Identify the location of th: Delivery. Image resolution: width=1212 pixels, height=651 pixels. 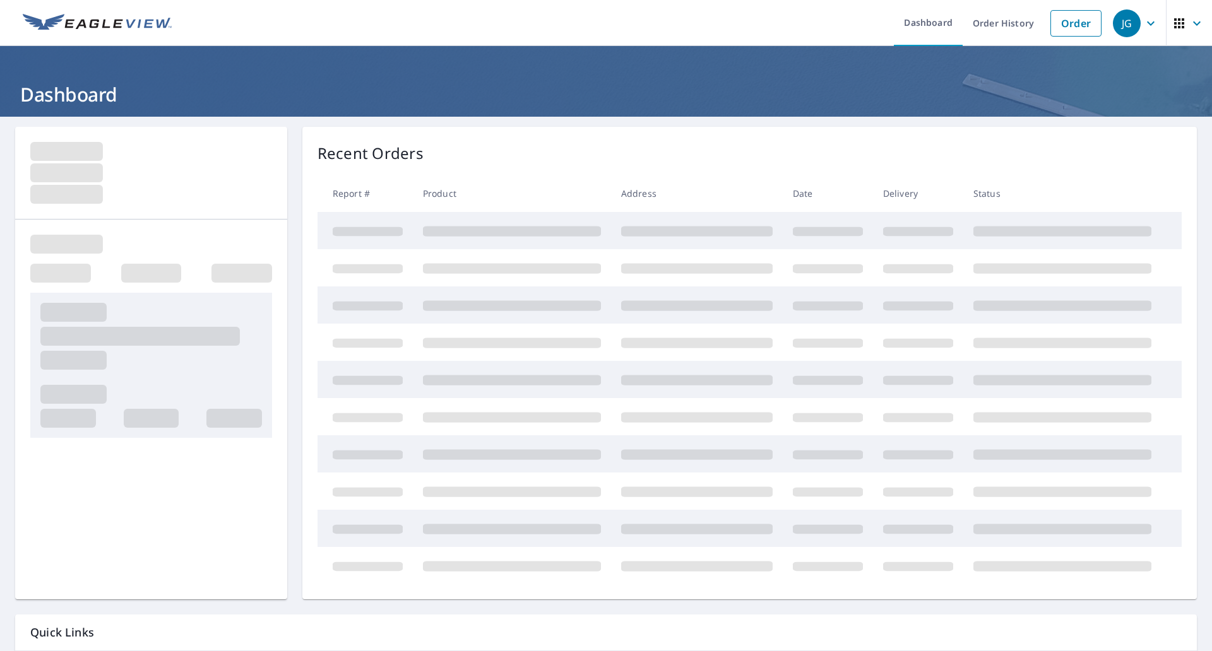
(918, 193).